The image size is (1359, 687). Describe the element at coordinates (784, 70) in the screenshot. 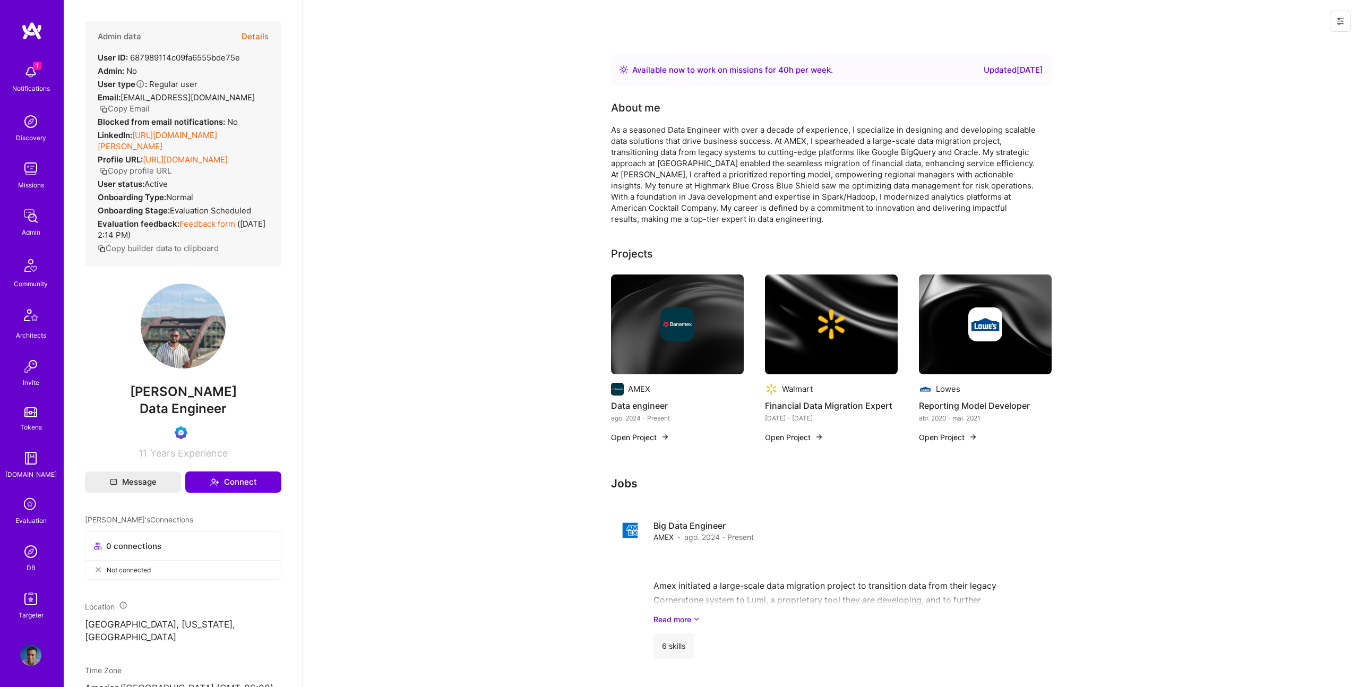

I see `span: 40` at that location.